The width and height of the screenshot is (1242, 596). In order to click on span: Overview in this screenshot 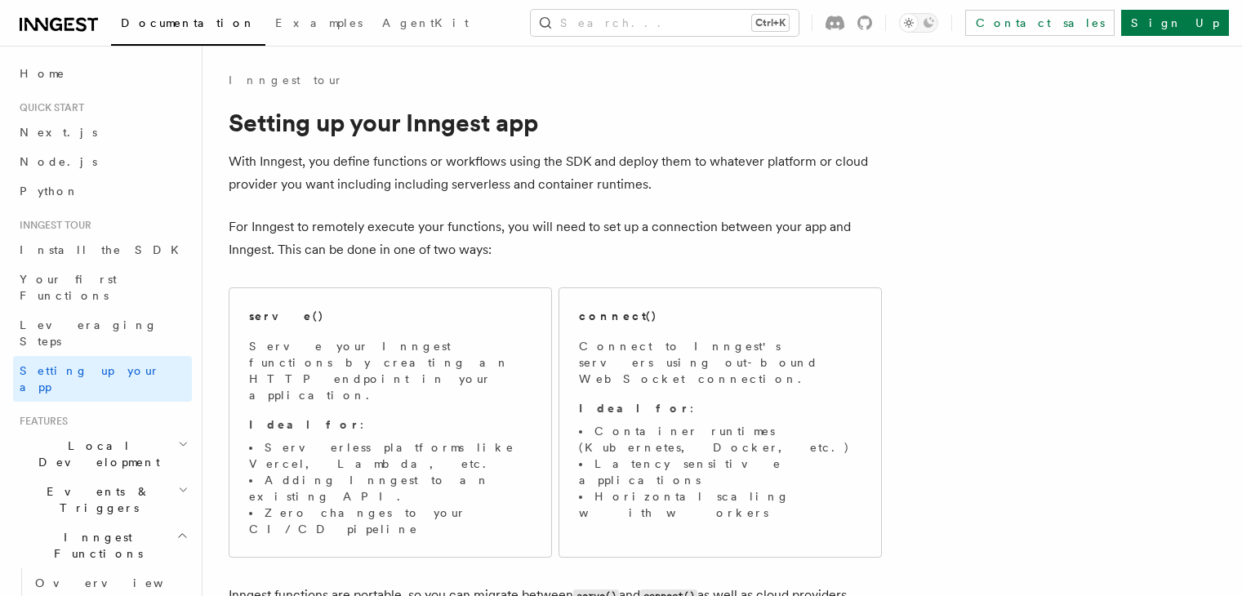, I will do `click(119, 583)`.